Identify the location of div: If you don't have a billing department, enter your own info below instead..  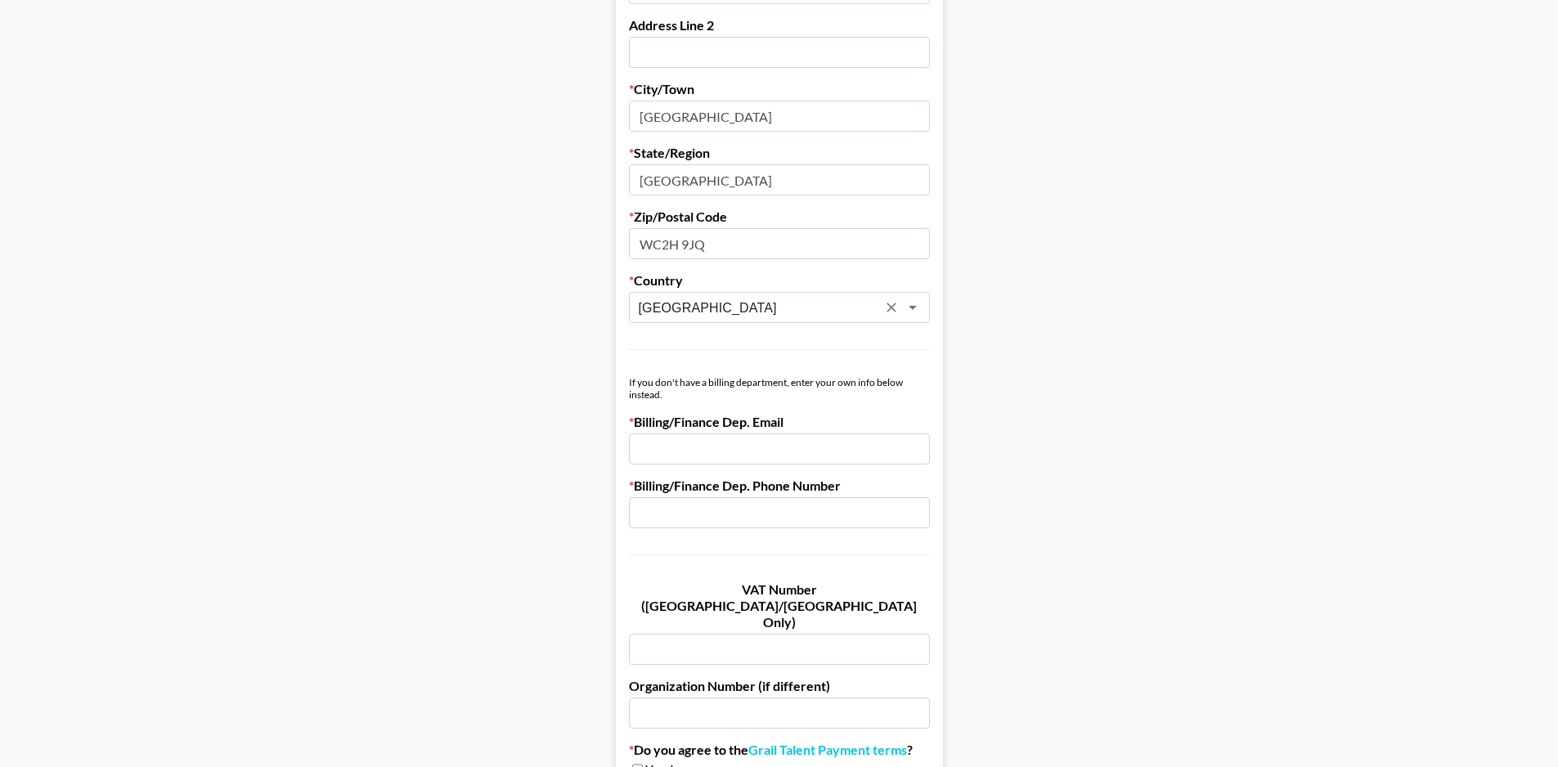
(780, 389).